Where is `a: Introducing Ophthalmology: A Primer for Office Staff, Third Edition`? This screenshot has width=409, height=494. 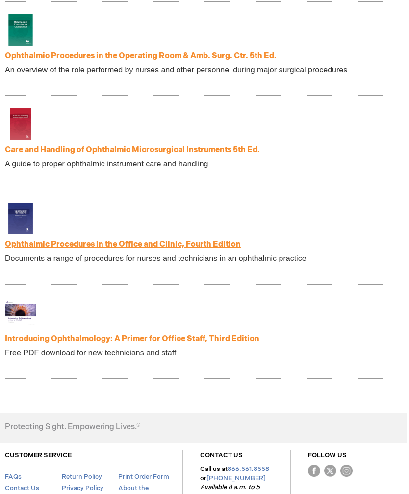 a: Introducing Ophthalmology: A Primer for Office Staff, Third Edition is located at coordinates (132, 339).